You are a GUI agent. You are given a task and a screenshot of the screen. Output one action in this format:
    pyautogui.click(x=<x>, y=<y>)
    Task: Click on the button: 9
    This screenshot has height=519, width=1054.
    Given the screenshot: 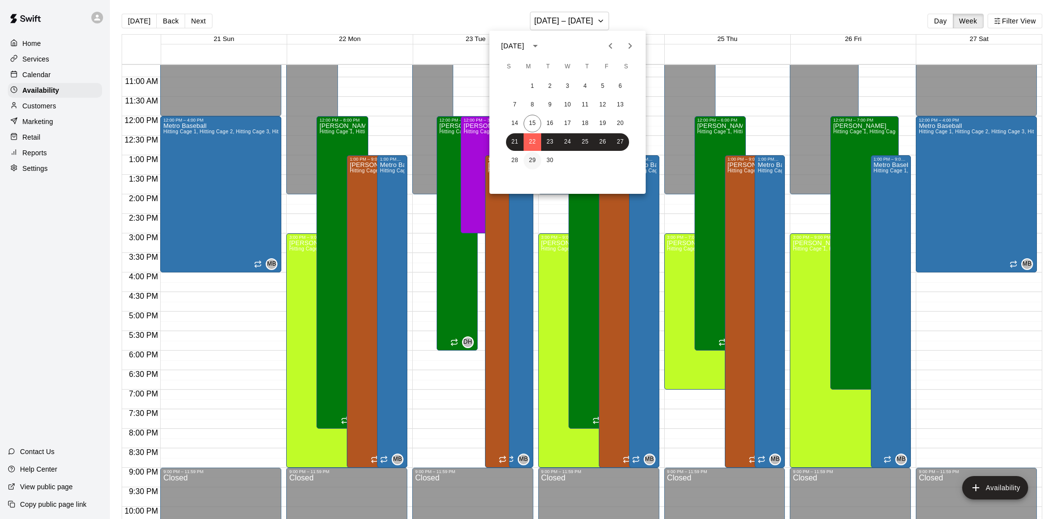 What is the action you would take?
    pyautogui.click(x=550, y=105)
    